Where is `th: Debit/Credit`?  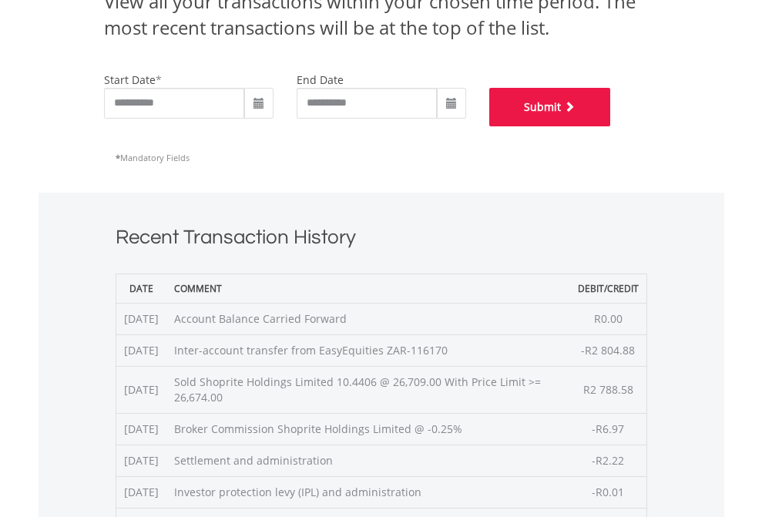
th: Debit/Credit is located at coordinates (608, 288).